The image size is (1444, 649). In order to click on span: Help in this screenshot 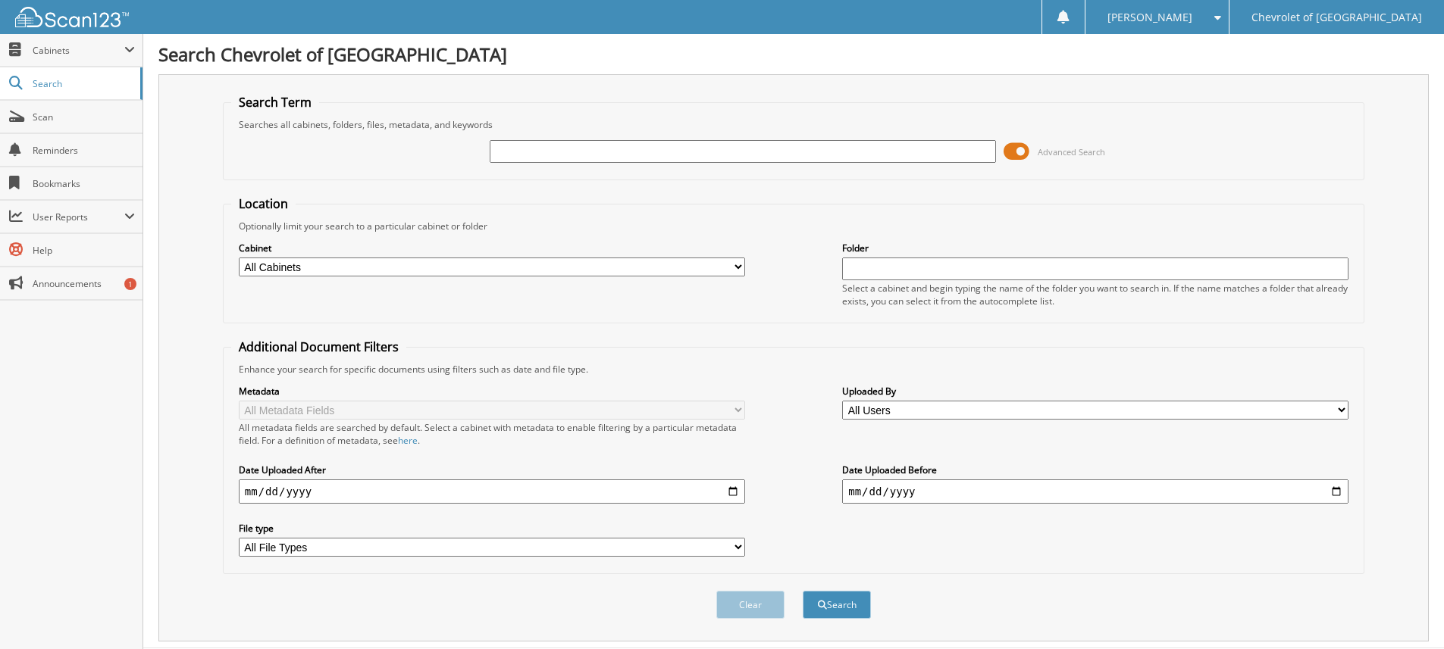, I will do `click(83, 250)`.